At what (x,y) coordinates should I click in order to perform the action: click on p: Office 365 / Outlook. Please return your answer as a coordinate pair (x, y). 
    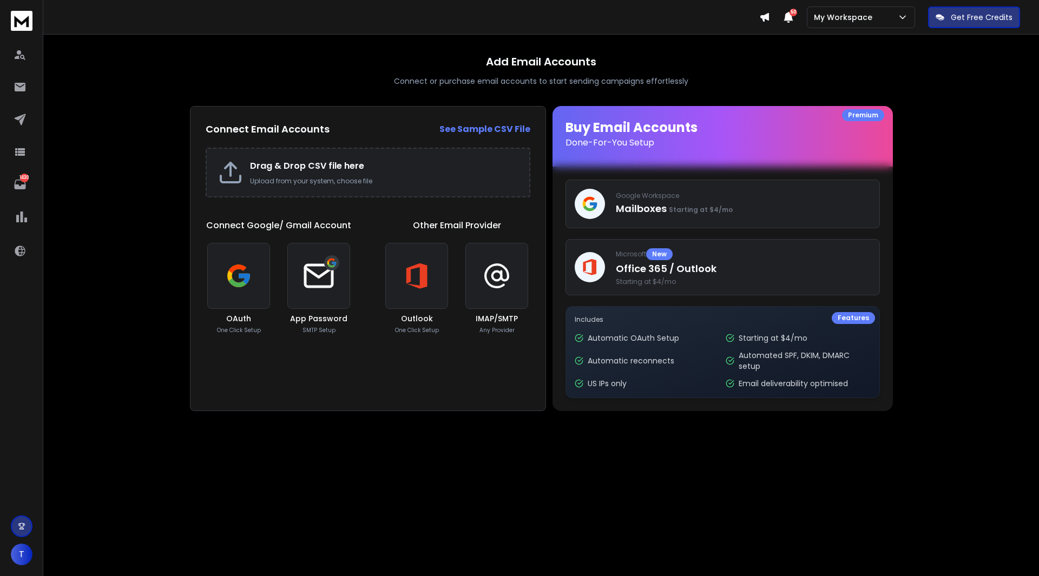
    Looking at the image, I should click on (743, 269).